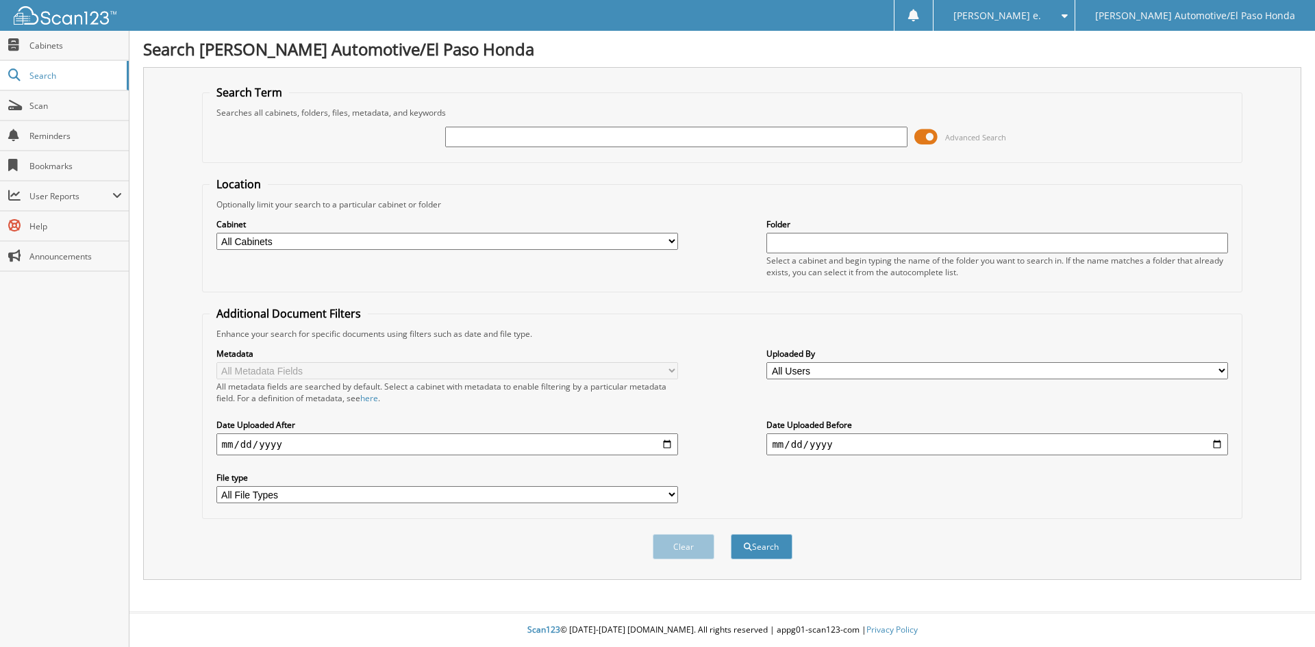  Describe the element at coordinates (447, 353) in the screenshot. I see `label: Metadata` at that location.